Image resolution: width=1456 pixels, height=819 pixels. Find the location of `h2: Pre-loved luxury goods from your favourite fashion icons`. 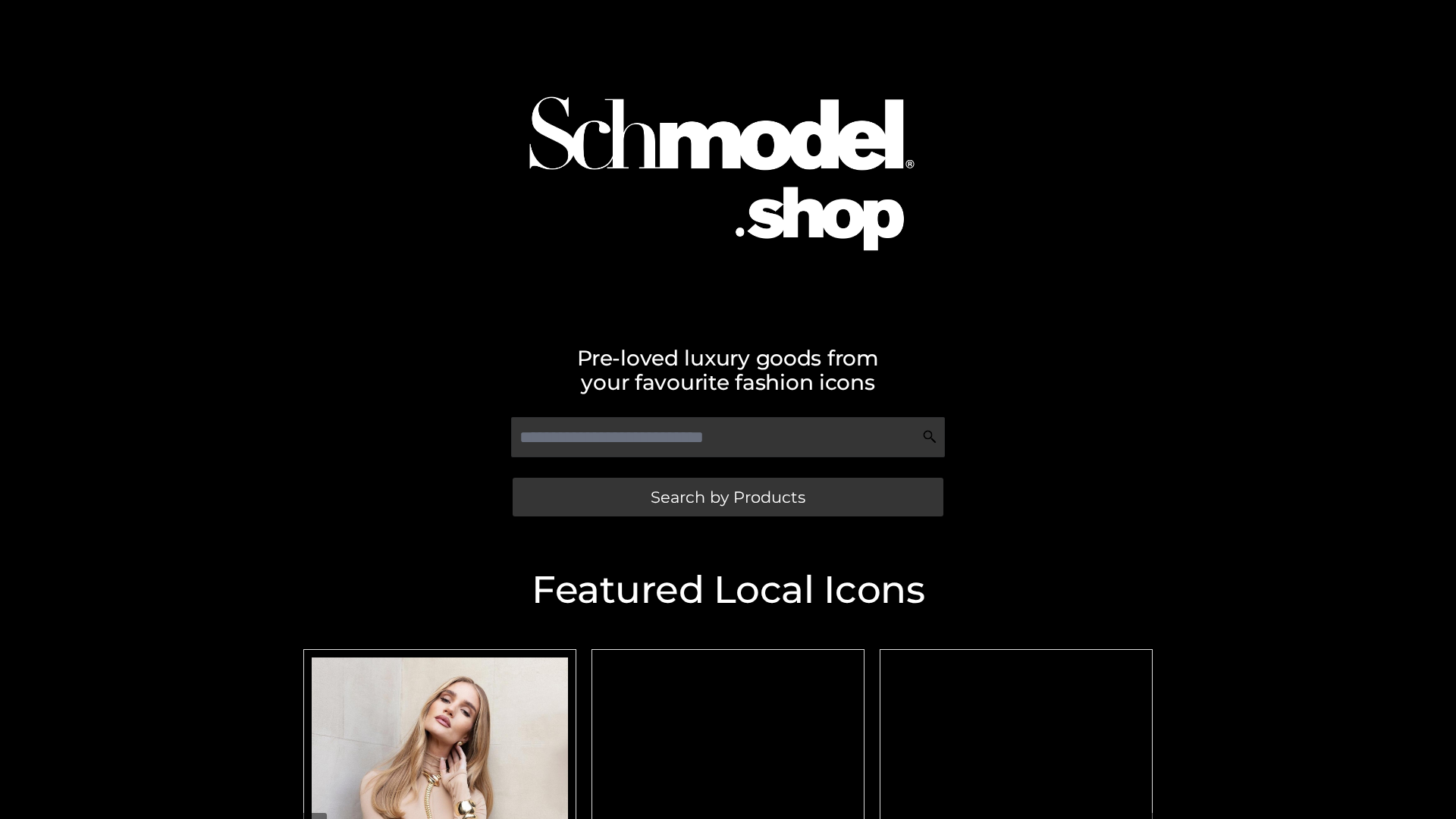

h2: Pre-loved luxury goods from your favourite fashion icons is located at coordinates (728, 370).